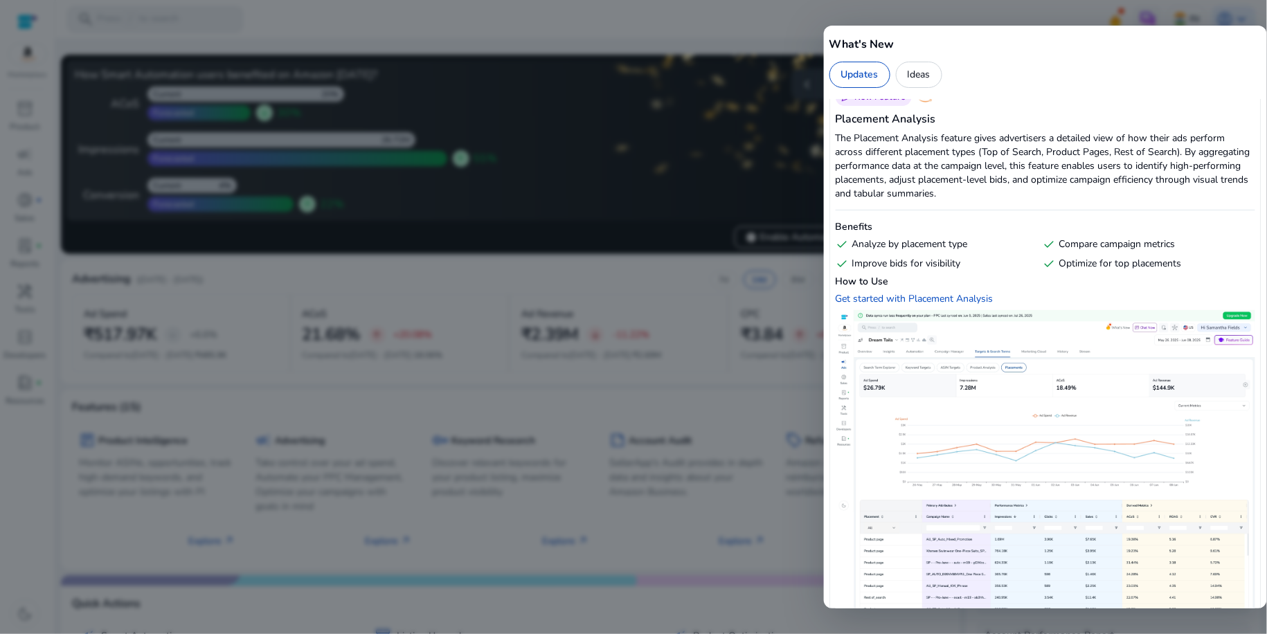 Image resolution: width=1267 pixels, height=634 pixels. I want to click on h6: How to Use, so click(1045, 282).